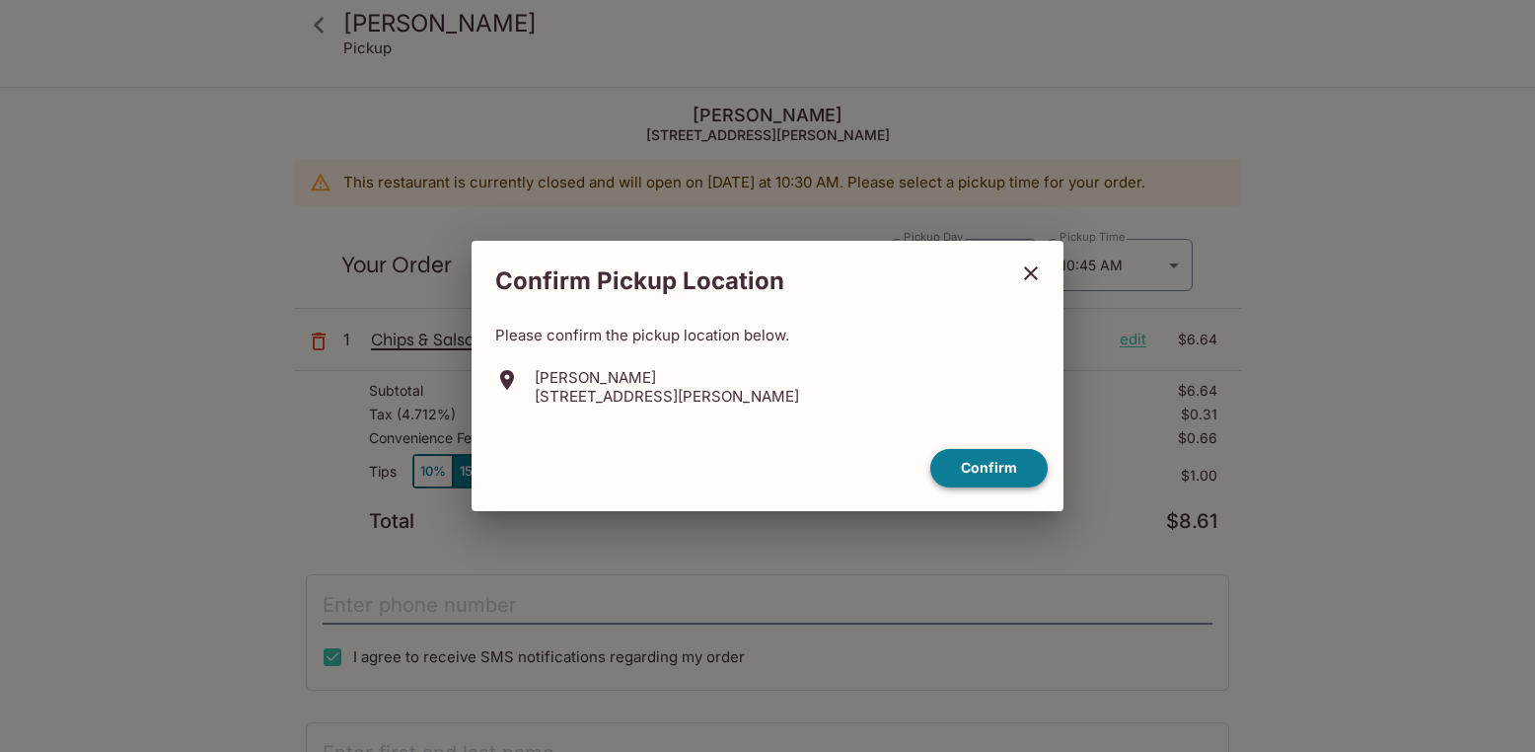 The image size is (1535, 752). Describe the element at coordinates (768, 334) in the screenshot. I see `p: Please confirm the pickup location below.` at that location.